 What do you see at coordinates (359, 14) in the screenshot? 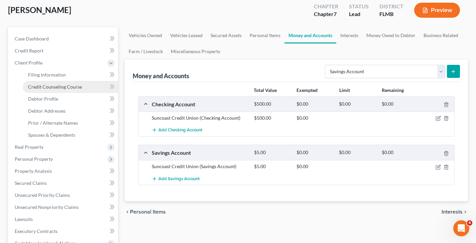
I see `div: Lead` at bounding box center [359, 14].